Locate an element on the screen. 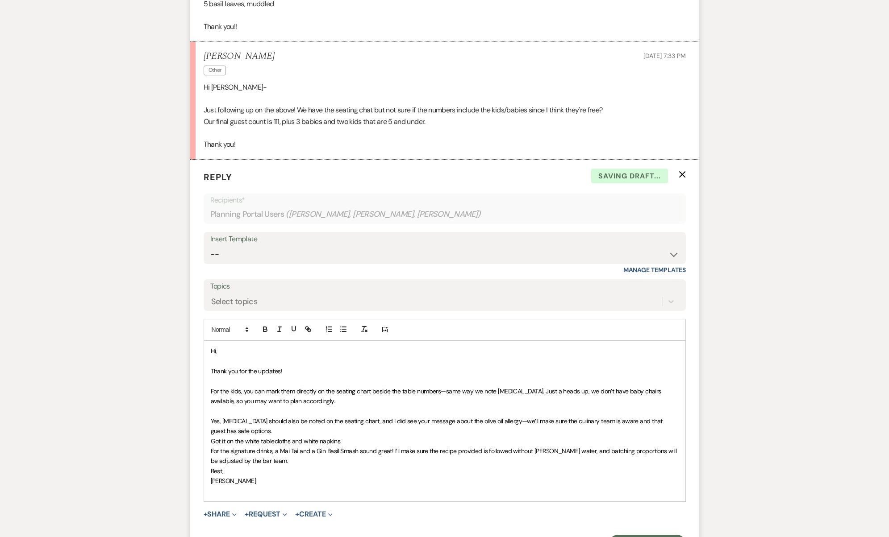 This screenshot has width=889, height=537. button: Request is located at coordinates (266, 515).